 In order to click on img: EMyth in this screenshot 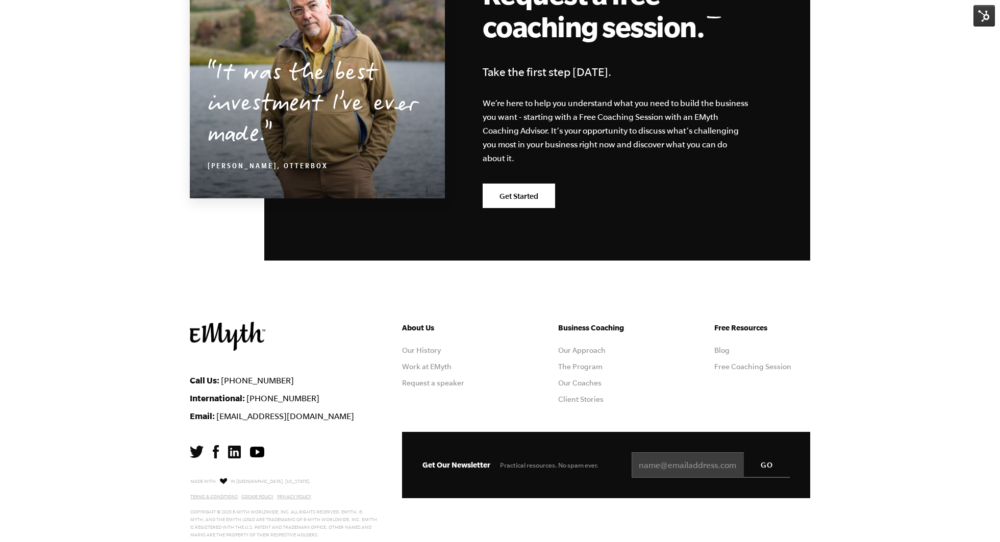, I will do `click(228, 336)`.